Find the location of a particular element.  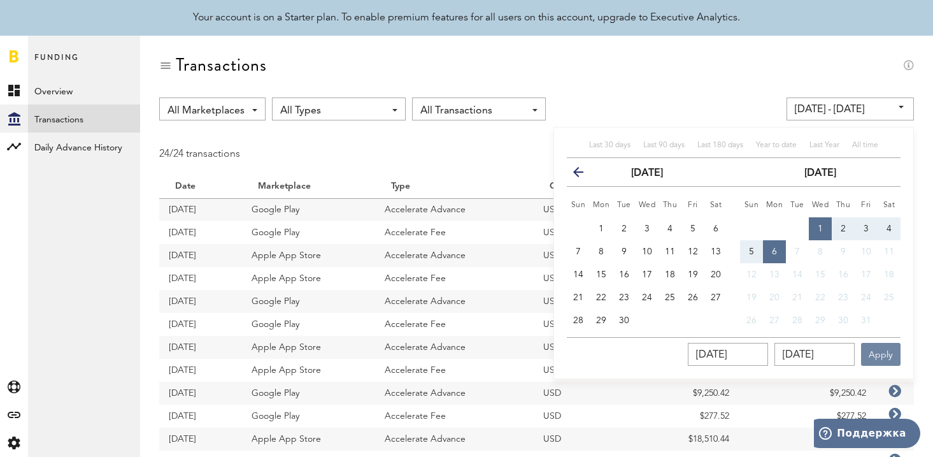

button: 27 is located at coordinates (775, 320).